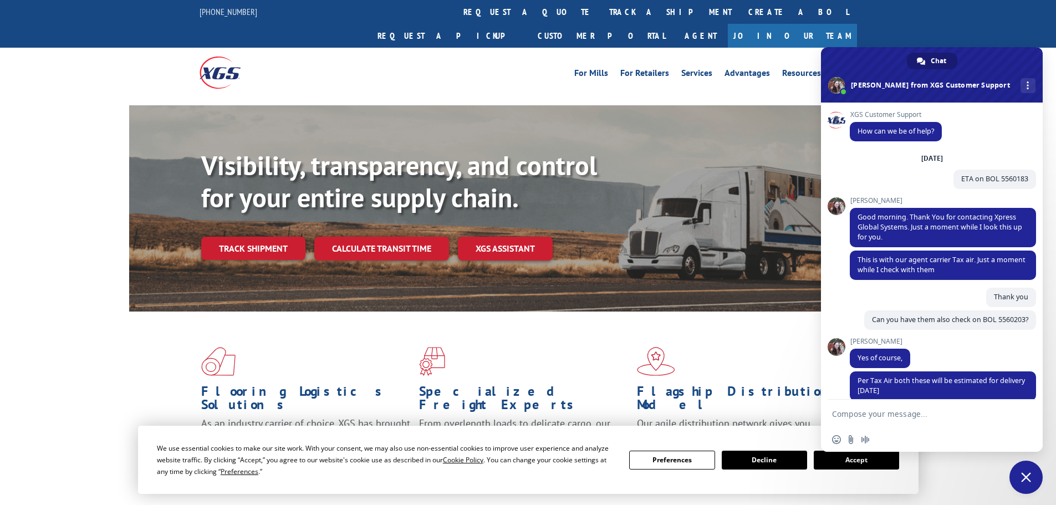 This screenshot has height=505, width=1056. Describe the element at coordinates (524, 441) in the screenshot. I see `p: From overlength loads to delicate cargo, our experienced staff knows the best way to move your fr...` at that location.